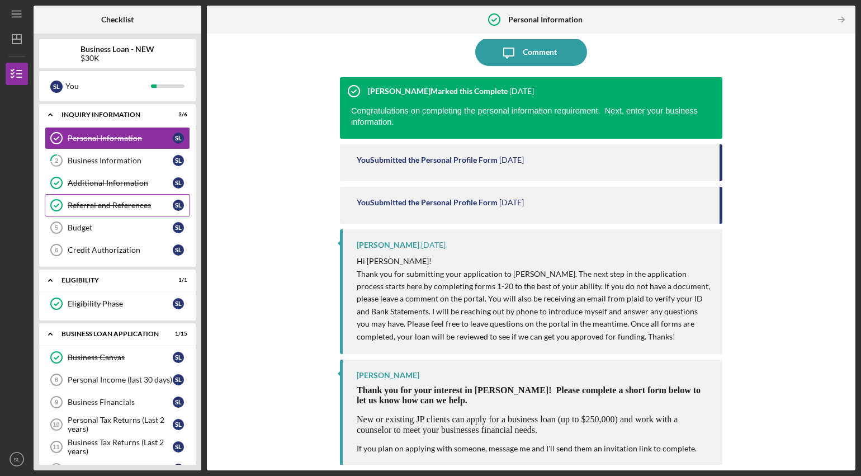 This screenshot has width=861, height=476. Describe the element at coordinates (120, 357) in the screenshot. I see `div: Business Canvas` at that location.